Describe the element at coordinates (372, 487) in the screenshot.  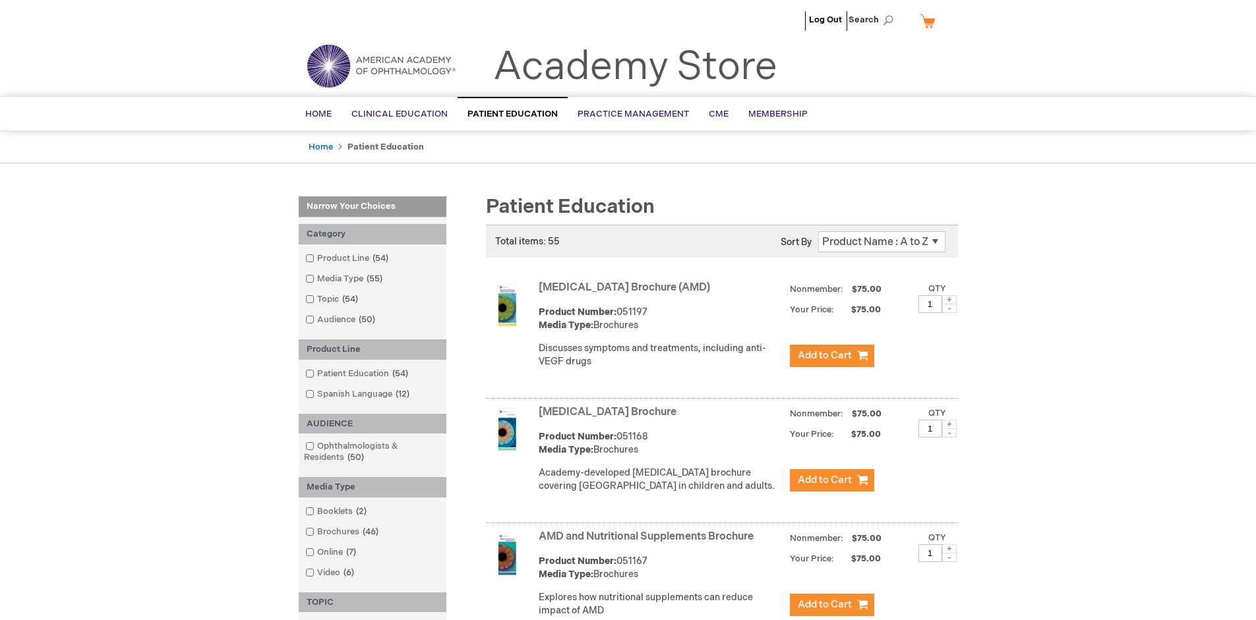
I see `div: Media Type` at that location.